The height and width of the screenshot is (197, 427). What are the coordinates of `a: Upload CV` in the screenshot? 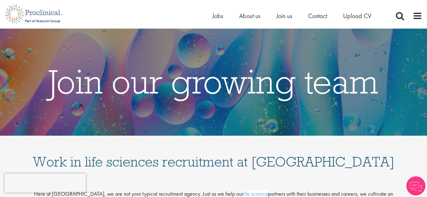 It's located at (357, 16).